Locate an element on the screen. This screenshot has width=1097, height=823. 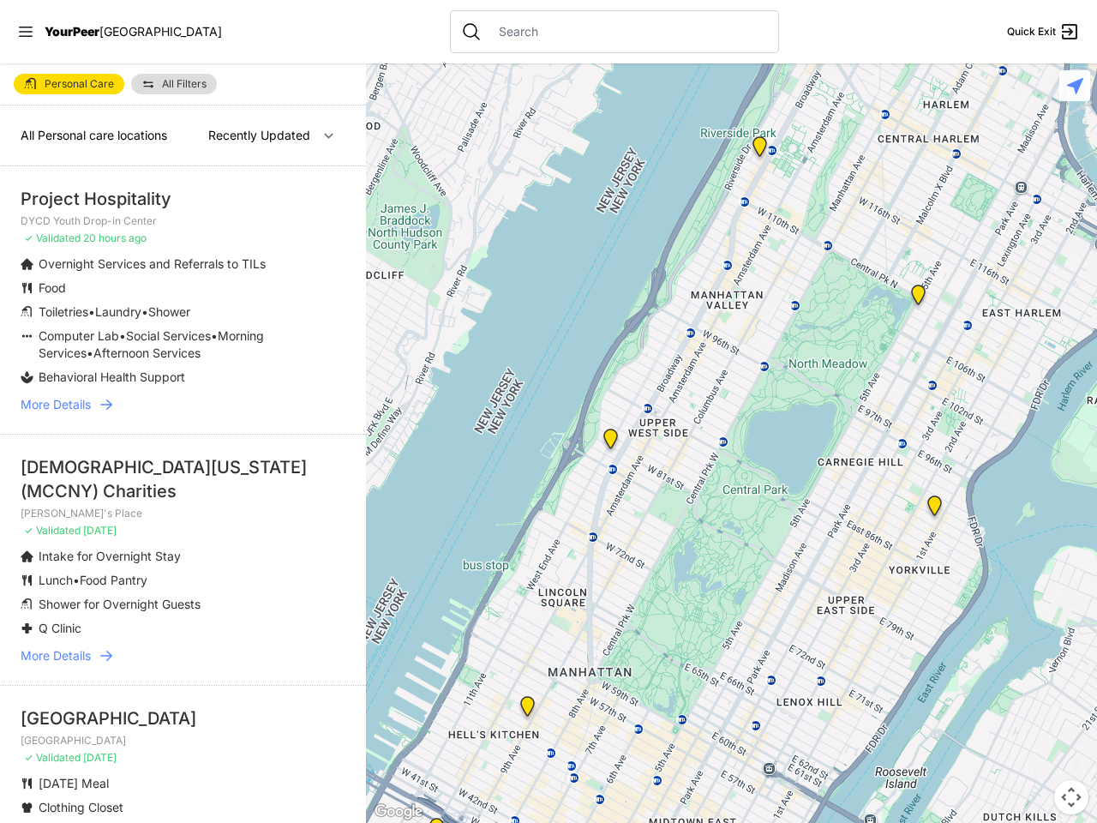
a: Personal Care is located at coordinates (69, 84).